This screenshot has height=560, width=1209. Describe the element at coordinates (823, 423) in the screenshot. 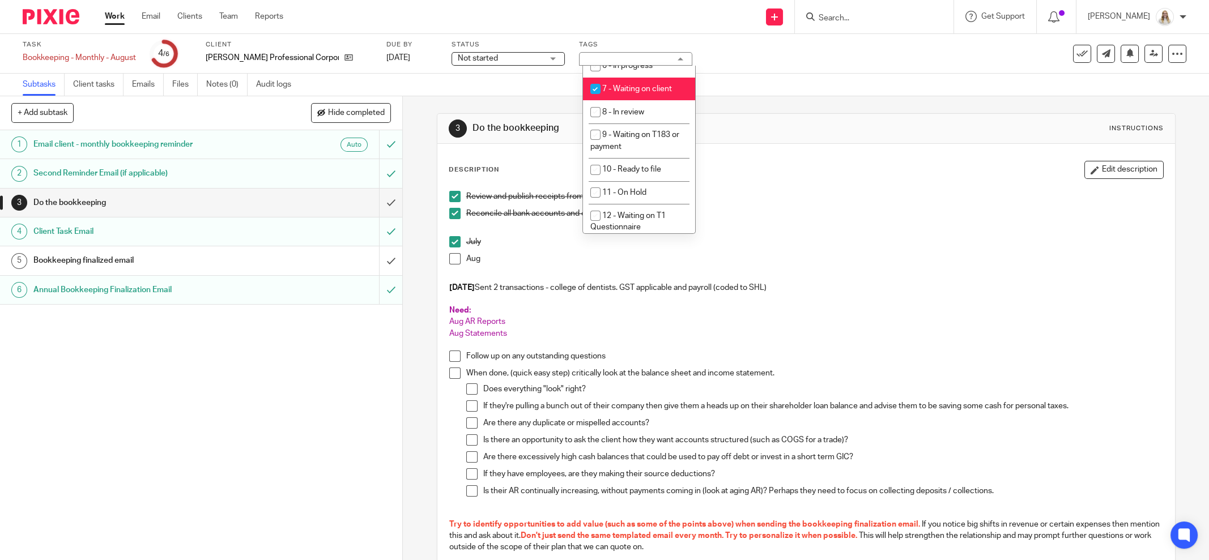

I see `p: Are there any duplicate or mispelled accounts?` at that location.